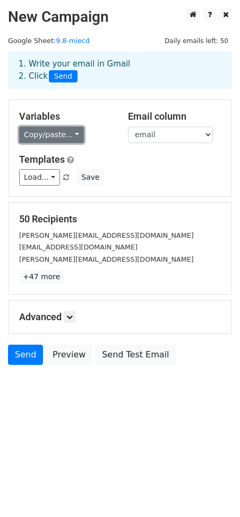 Image resolution: width=240 pixels, height=517 pixels. What do you see at coordinates (90, 177) in the screenshot?
I see `button: Save` at bounding box center [90, 177].